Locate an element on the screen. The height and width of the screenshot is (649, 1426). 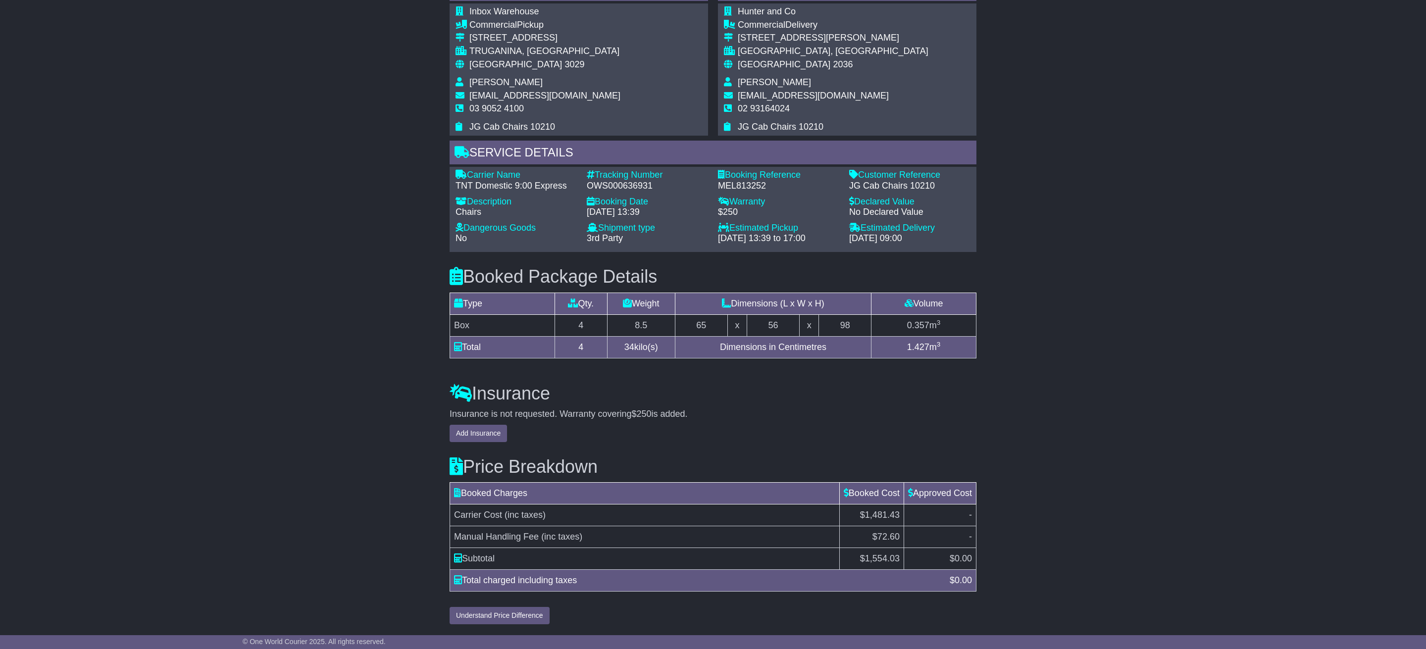
div: JG Cab Chairs 10210 is located at coordinates (909, 186).